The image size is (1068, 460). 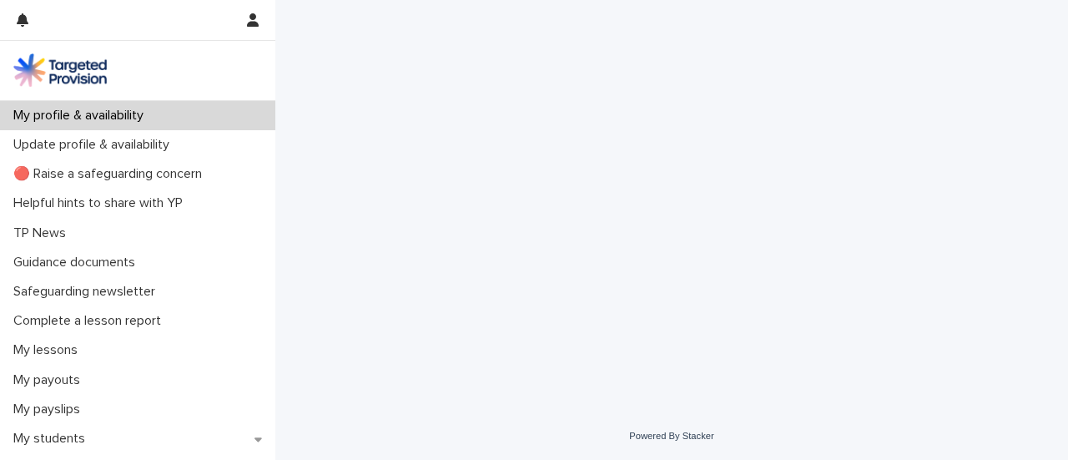 I want to click on p: Helpful hints to share with YP, so click(x=101, y=203).